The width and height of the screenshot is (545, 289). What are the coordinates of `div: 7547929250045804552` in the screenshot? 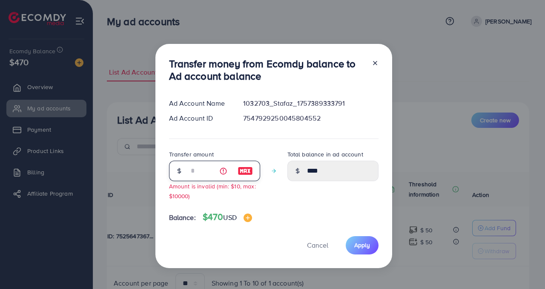 It's located at (311, 118).